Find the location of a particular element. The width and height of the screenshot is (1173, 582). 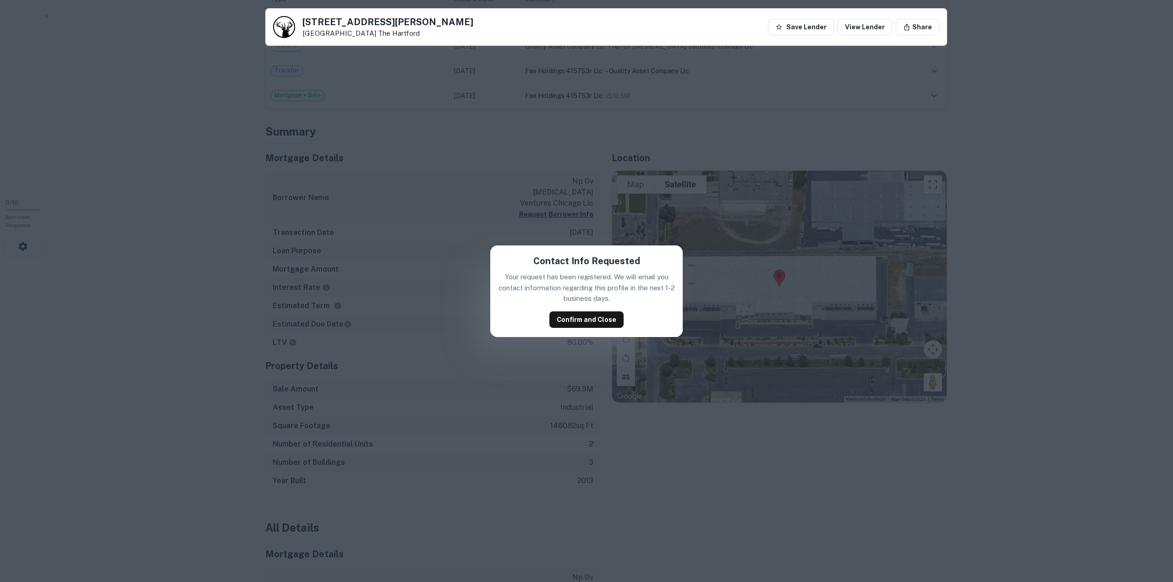

a: The Hartford is located at coordinates (399, 33).